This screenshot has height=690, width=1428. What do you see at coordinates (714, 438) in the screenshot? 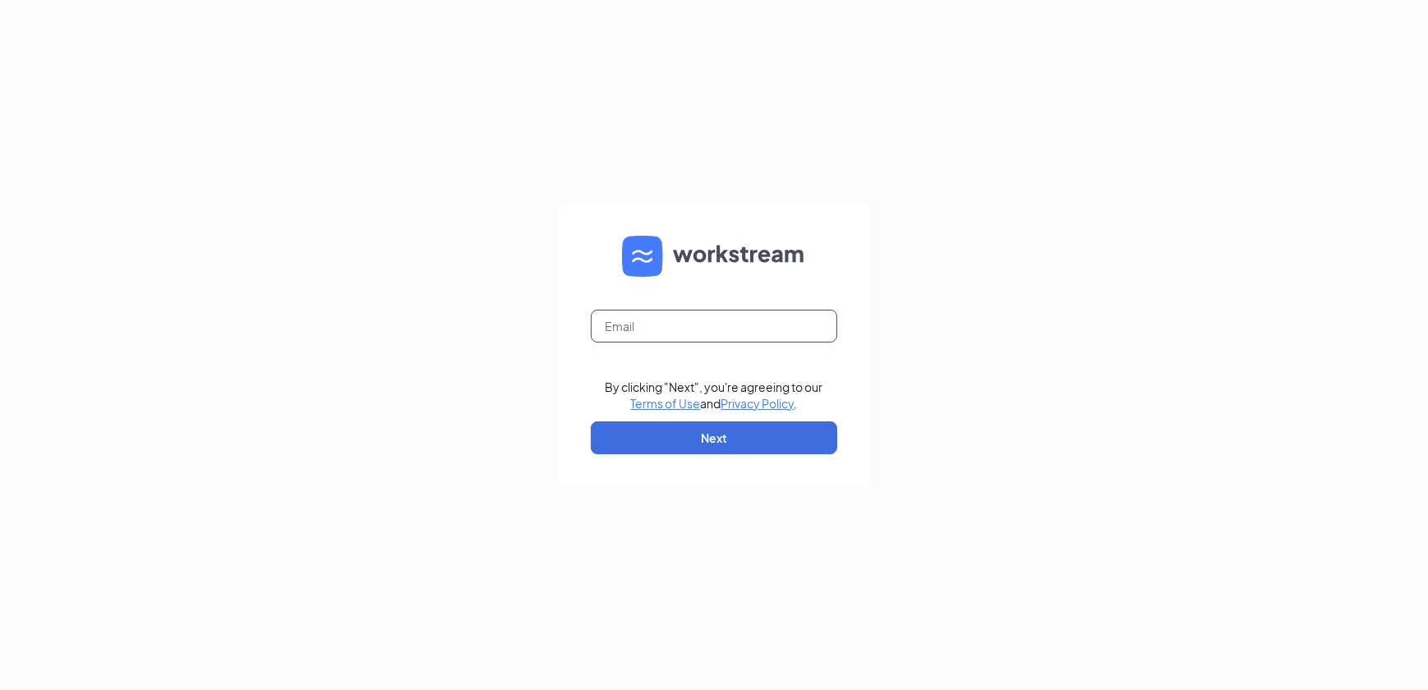
I see `button: Next` at bounding box center [714, 438].